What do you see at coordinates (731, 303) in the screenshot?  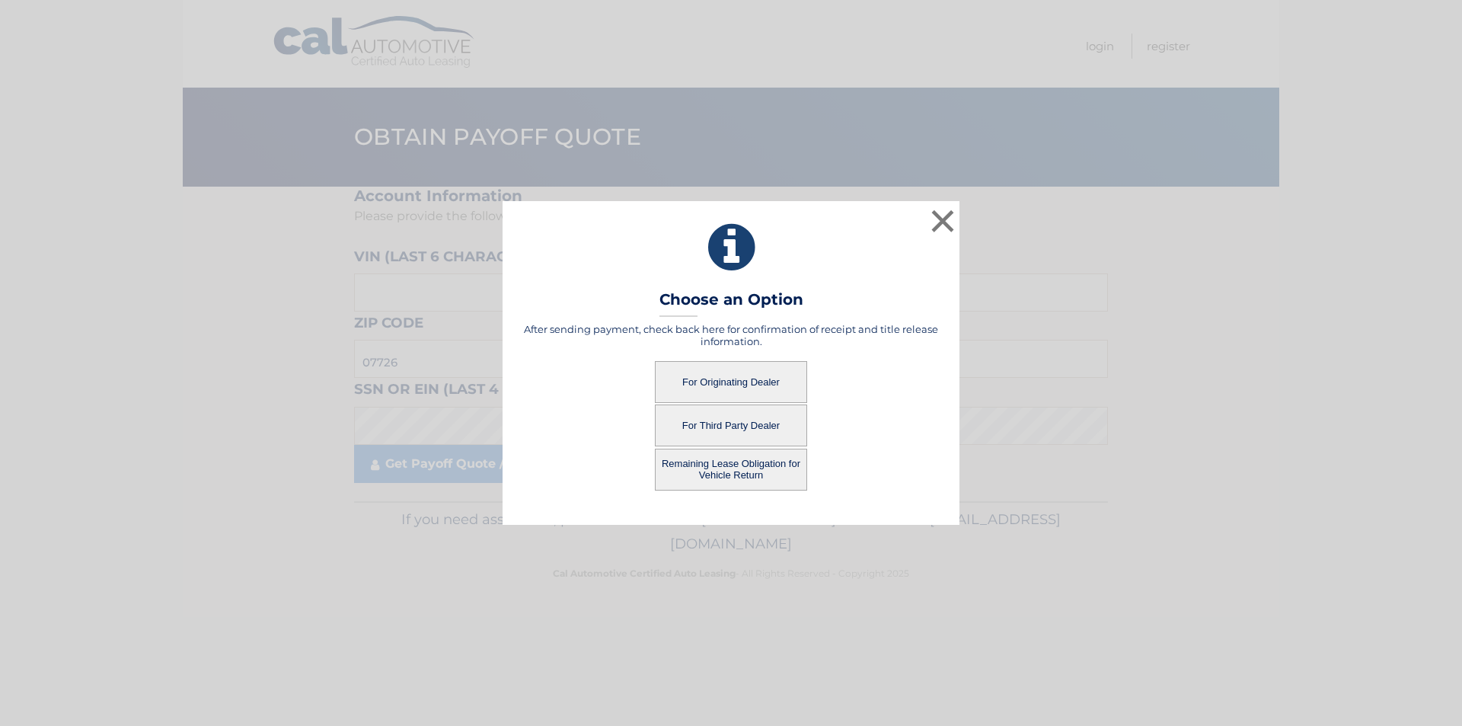 I see `h3: Choose an Option` at bounding box center [731, 303].